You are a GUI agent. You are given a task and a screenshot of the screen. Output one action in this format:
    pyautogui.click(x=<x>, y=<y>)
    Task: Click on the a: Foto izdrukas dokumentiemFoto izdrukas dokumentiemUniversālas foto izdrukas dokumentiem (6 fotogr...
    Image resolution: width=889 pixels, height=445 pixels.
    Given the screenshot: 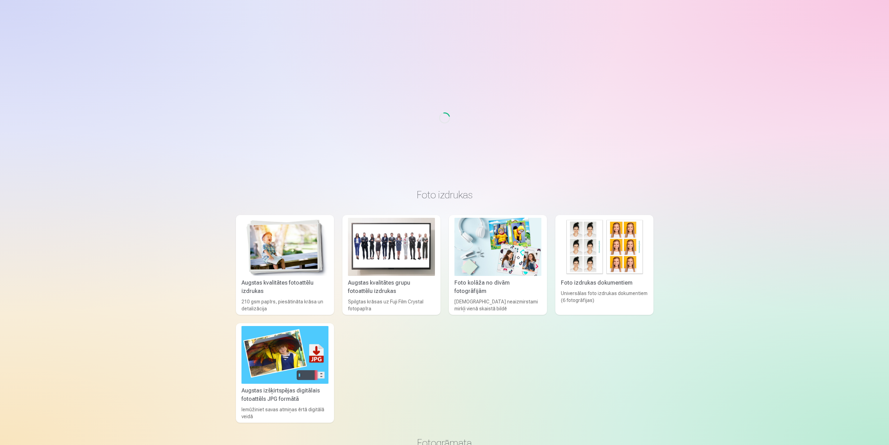 What is the action you would take?
    pyautogui.click(x=604, y=265)
    